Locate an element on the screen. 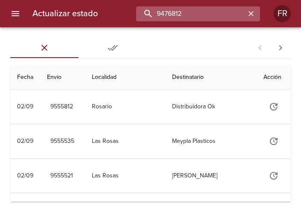  button: 9555812 is located at coordinates (61, 107).